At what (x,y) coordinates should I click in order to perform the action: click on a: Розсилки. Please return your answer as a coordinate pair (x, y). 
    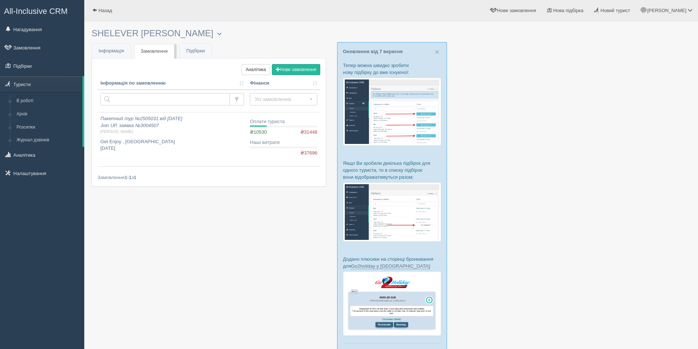
    Looking at the image, I should click on (48, 127).